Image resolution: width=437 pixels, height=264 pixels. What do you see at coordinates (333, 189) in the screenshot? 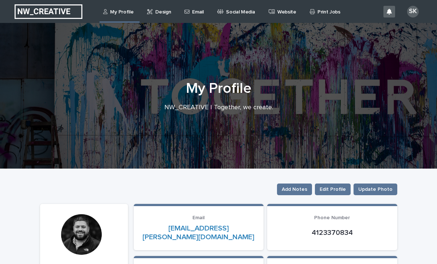
I see `span: Edit Profile` at bounding box center [333, 189].